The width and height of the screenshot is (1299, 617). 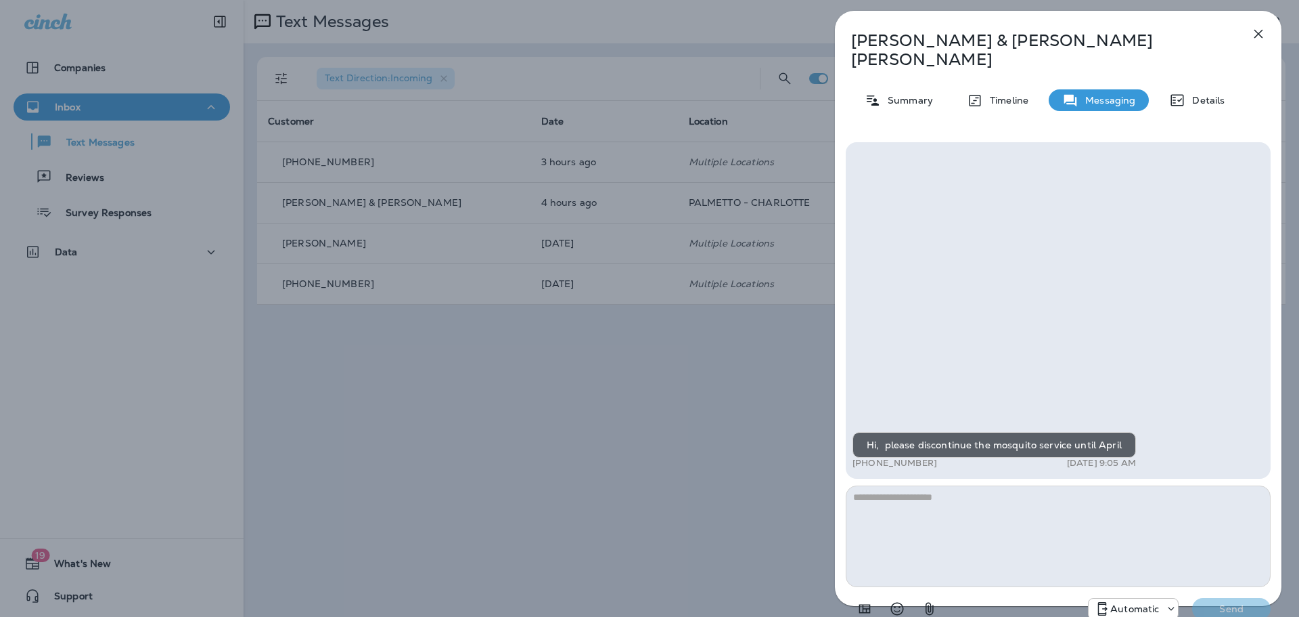 What do you see at coordinates (1107, 100) in the screenshot?
I see `p: Messaging` at bounding box center [1107, 100].